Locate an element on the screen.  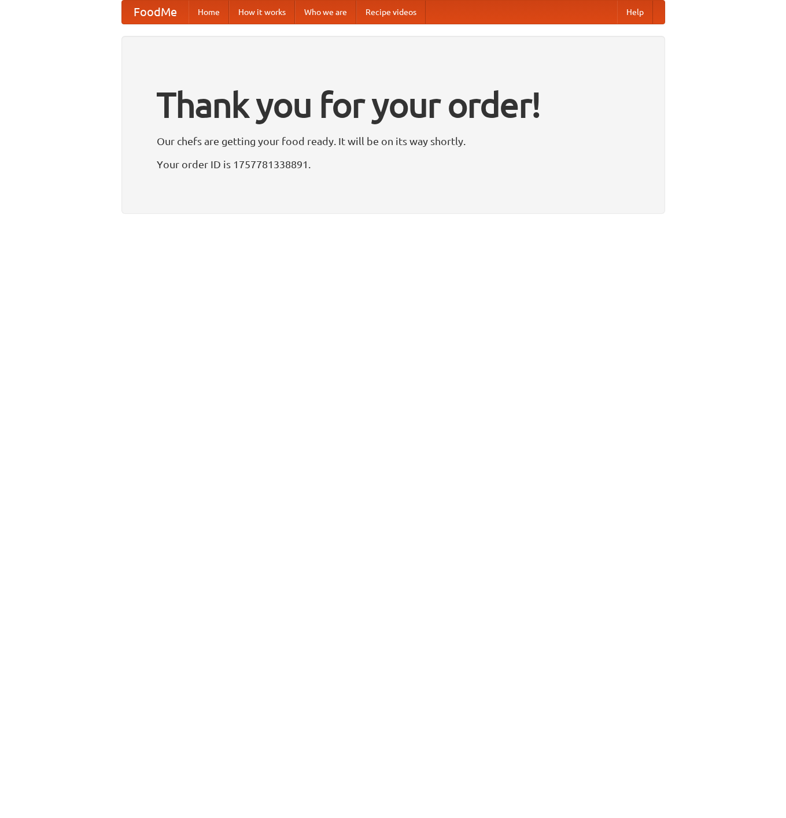
a: Home is located at coordinates (209, 12).